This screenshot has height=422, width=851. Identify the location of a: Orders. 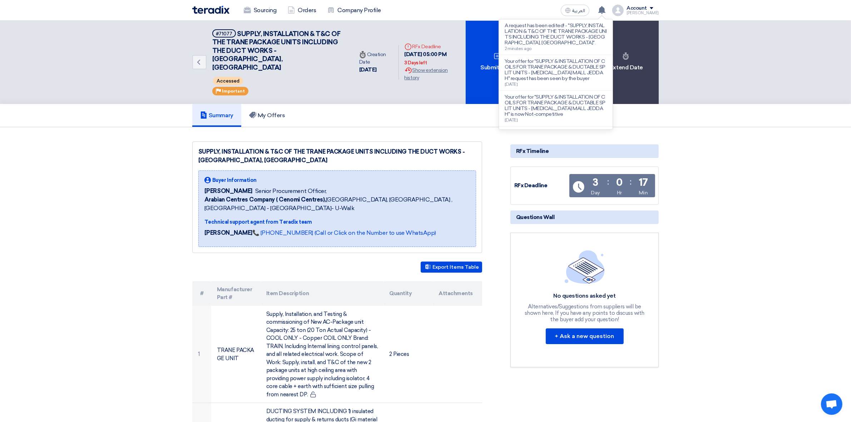
(302, 10).